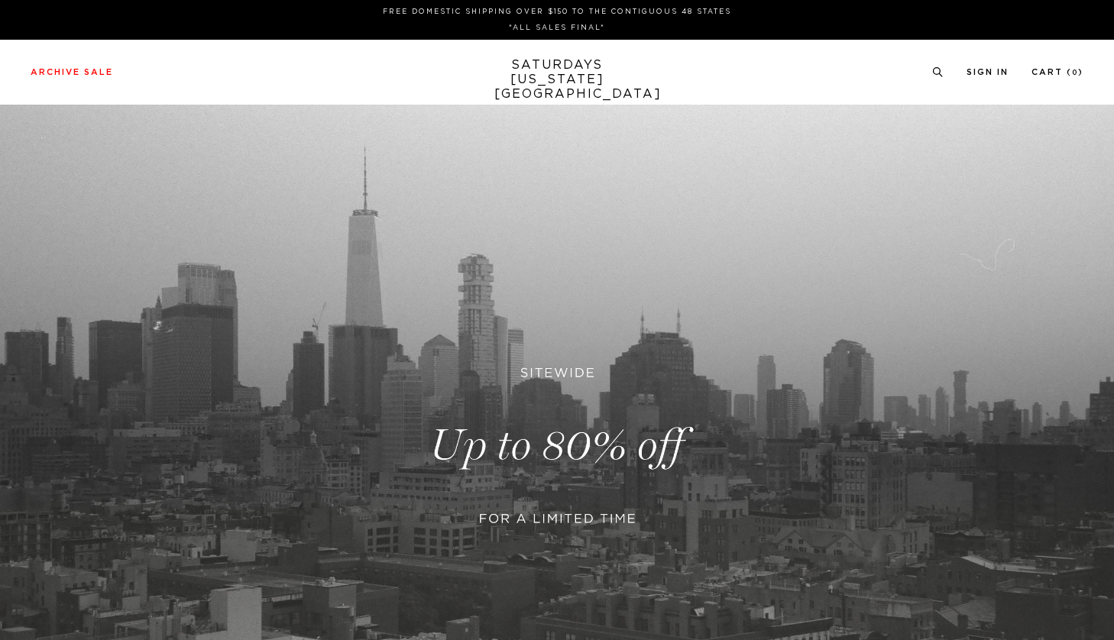 Image resolution: width=1114 pixels, height=640 pixels. I want to click on a: Cart (0), so click(1057, 72).